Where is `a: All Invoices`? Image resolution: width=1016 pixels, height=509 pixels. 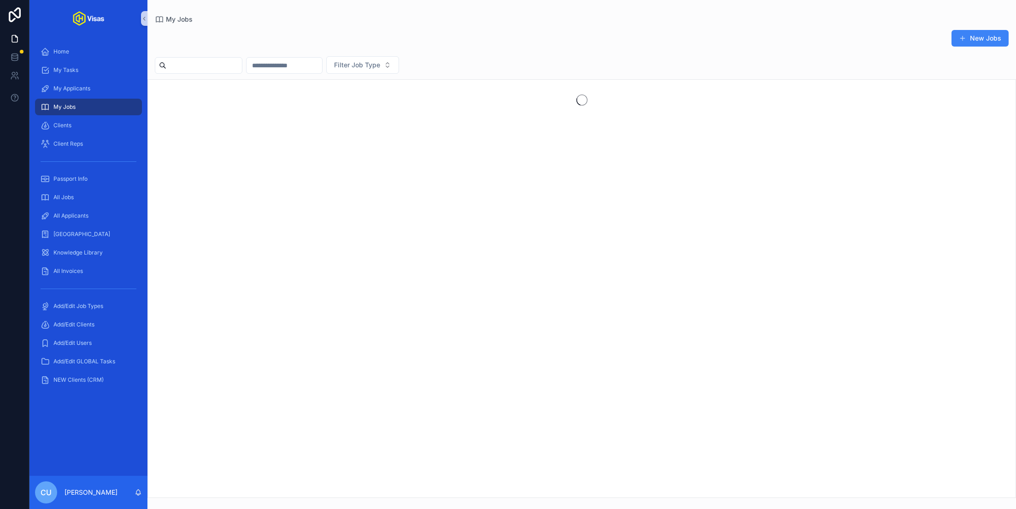 a: All Invoices is located at coordinates (88, 271).